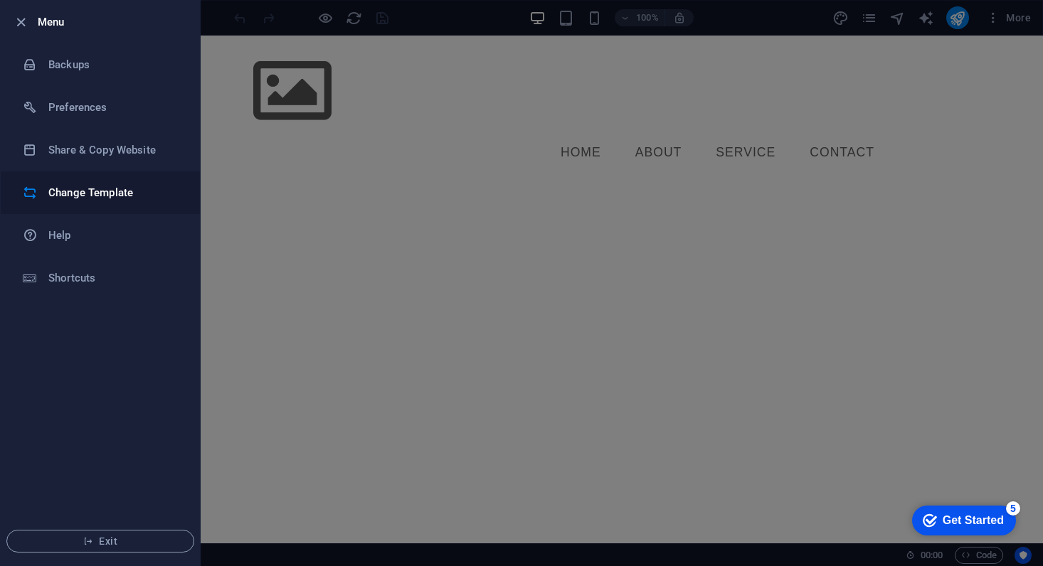 The height and width of the screenshot is (566, 1043). Describe the element at coordinates (100, 541) in the screenshot. I see `button: Exit` at that location.